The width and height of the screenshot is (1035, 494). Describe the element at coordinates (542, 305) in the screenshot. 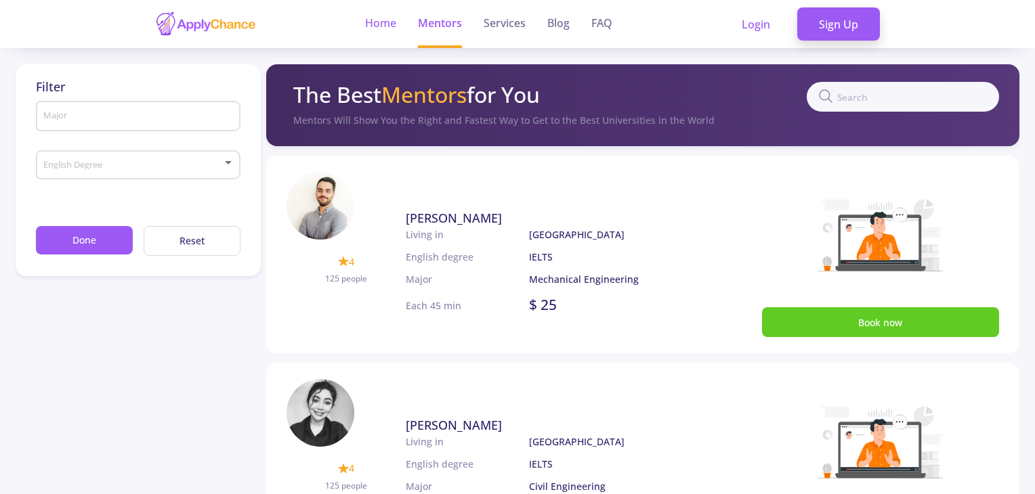

I see `p: $ 25` at that location.